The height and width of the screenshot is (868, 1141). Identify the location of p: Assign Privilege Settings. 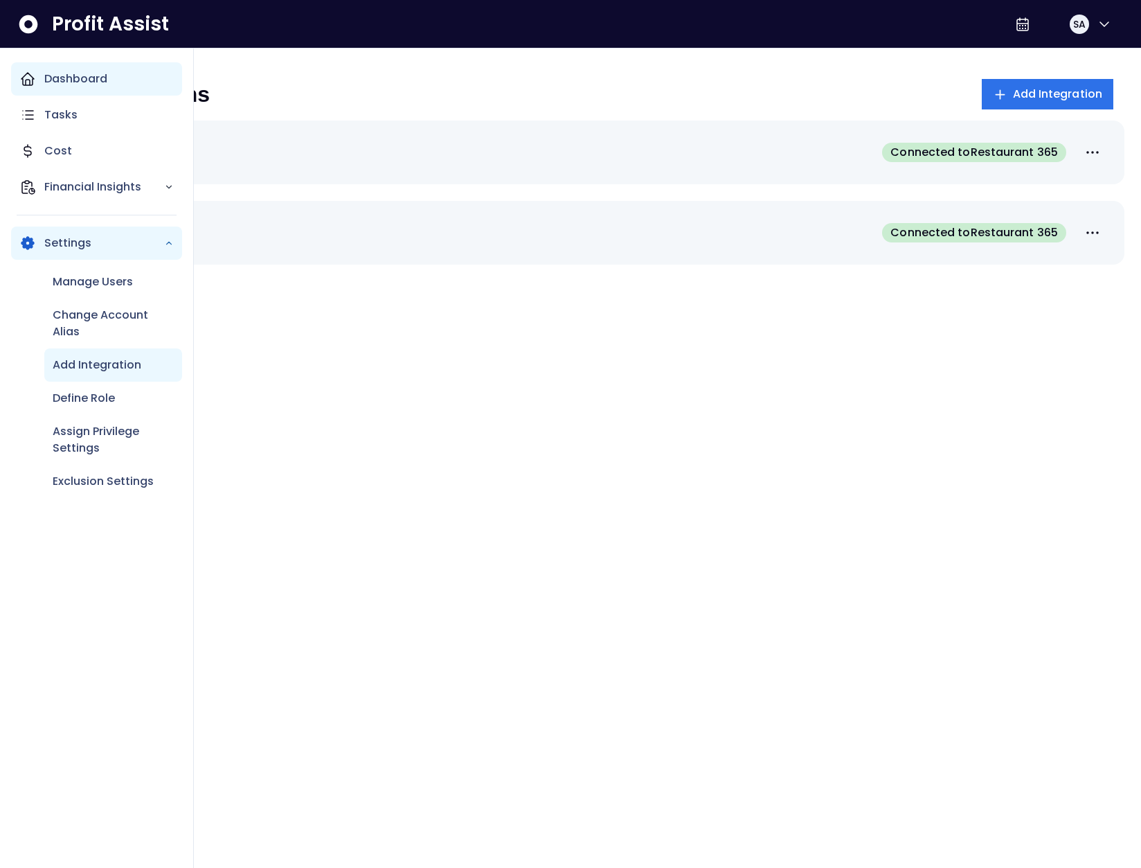
(113, 440).